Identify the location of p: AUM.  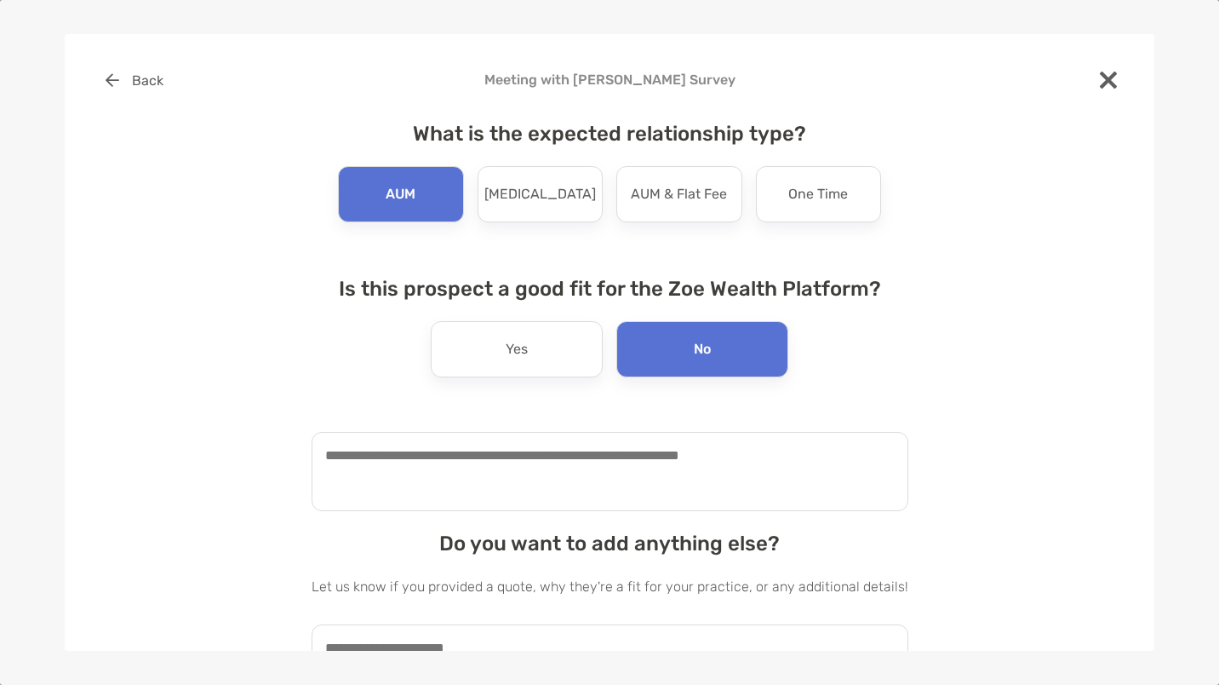
(400, 194).